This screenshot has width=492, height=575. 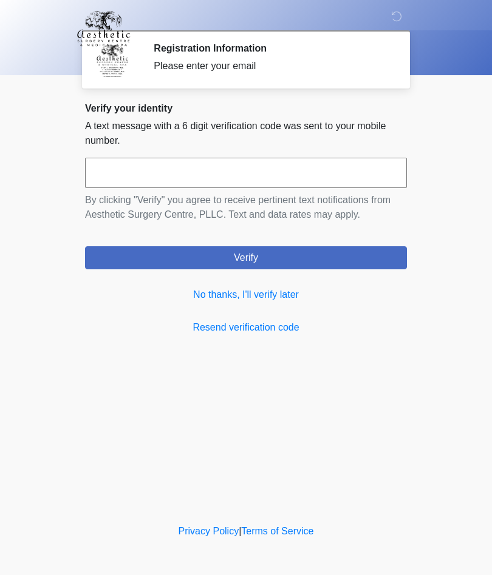 I want to click on a: No thanks, I'll verify later, so click(x=246, y=295).